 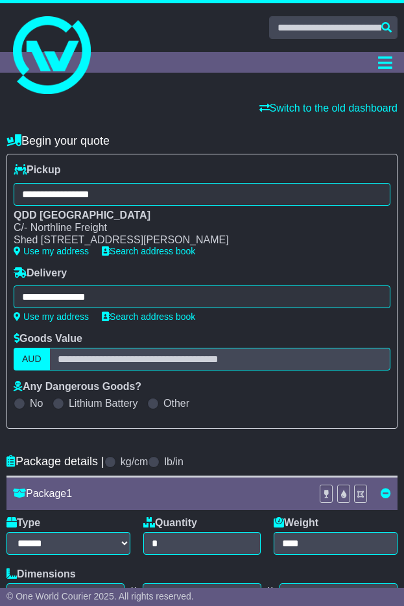 I want to click on a: Remove this item, so click(x=386, y=493).